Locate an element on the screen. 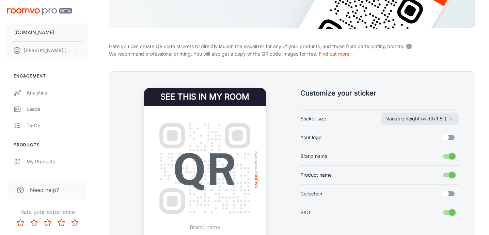 The height and width of the screenshot is (235, 489). span: SKU is located at coordinates (305, 212).